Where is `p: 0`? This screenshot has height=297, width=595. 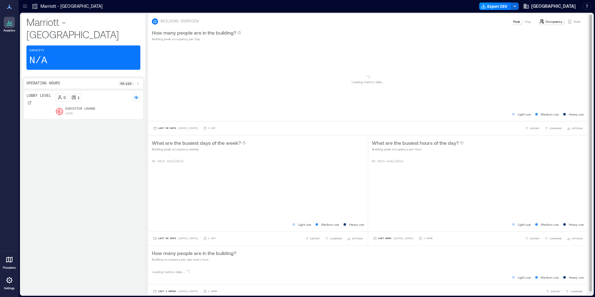 p: 0 is located at coordinates (64, 97).